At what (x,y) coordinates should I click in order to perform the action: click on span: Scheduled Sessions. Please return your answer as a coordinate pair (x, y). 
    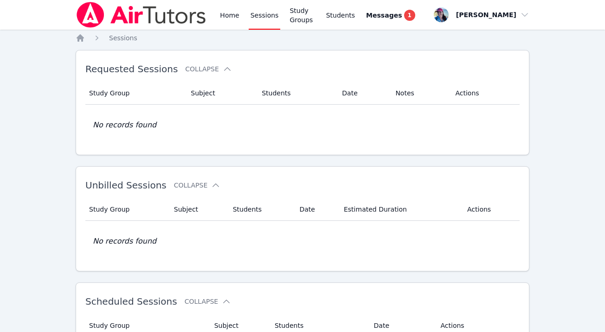
    Looking at the image, I should click on (131, 302).